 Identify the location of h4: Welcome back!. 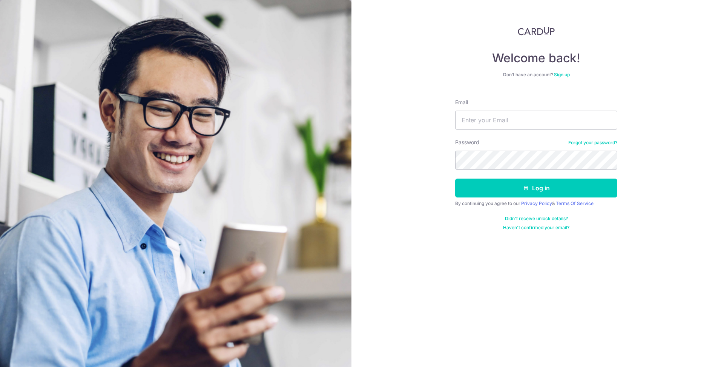
(536, 58).